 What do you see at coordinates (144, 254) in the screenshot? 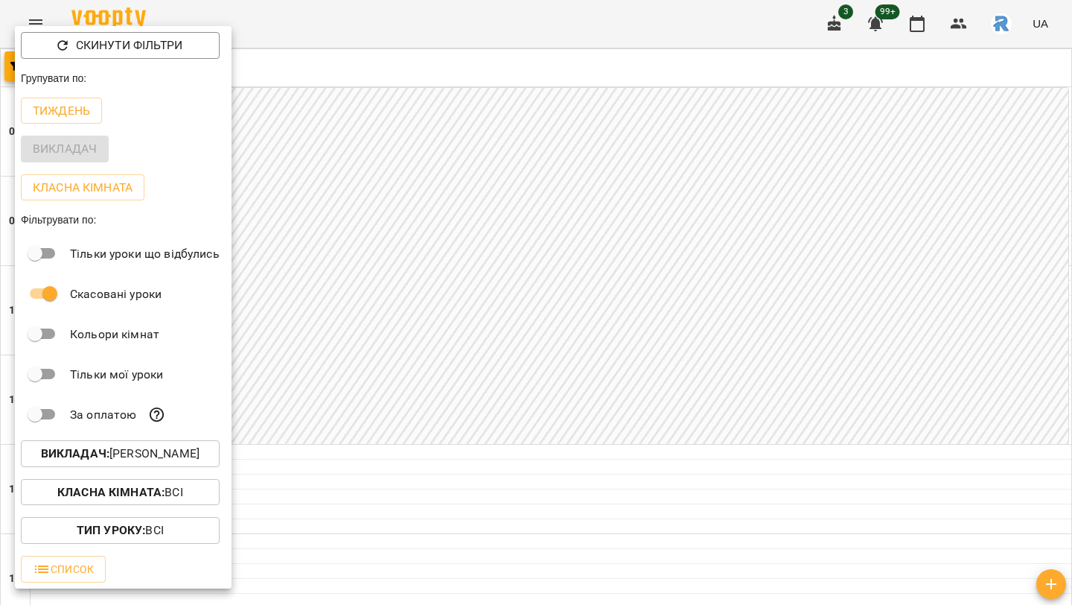
I see `p: Тільки уроки що відбулись` at bounding box center [144, 254].